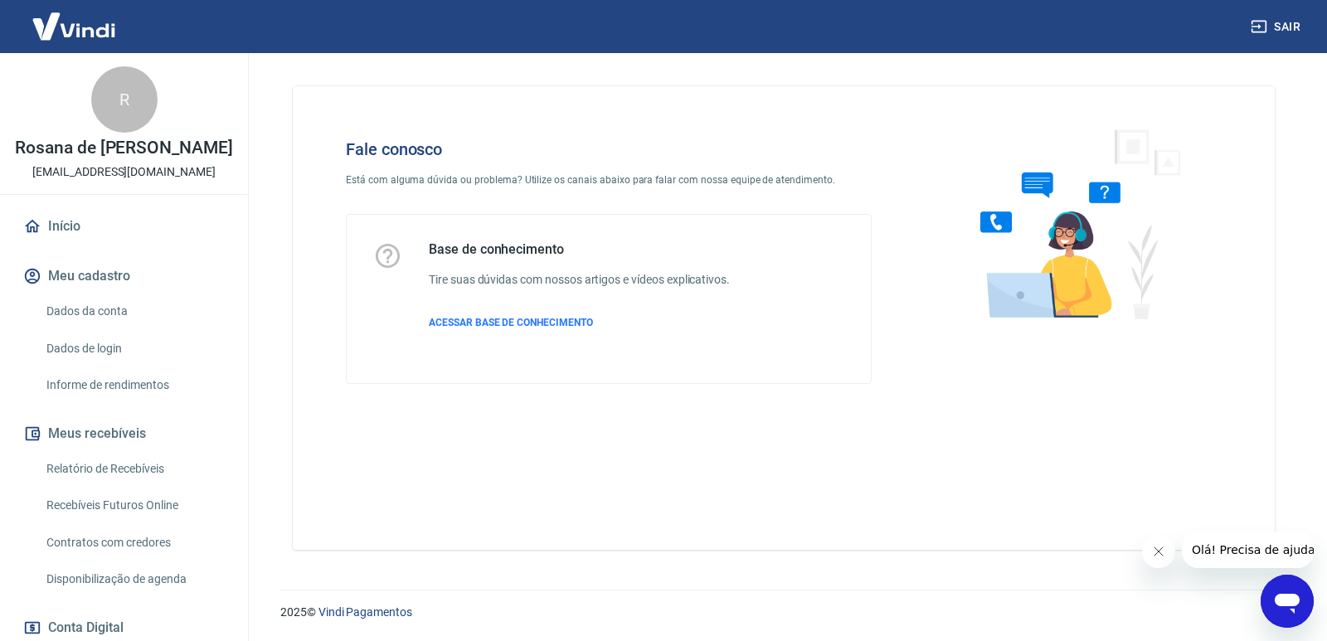 This screenshot has height=641, width=1327. Describe the element at coordinates (124, 276) in the screenshot. I see `button: Meu cadastro` at that location.